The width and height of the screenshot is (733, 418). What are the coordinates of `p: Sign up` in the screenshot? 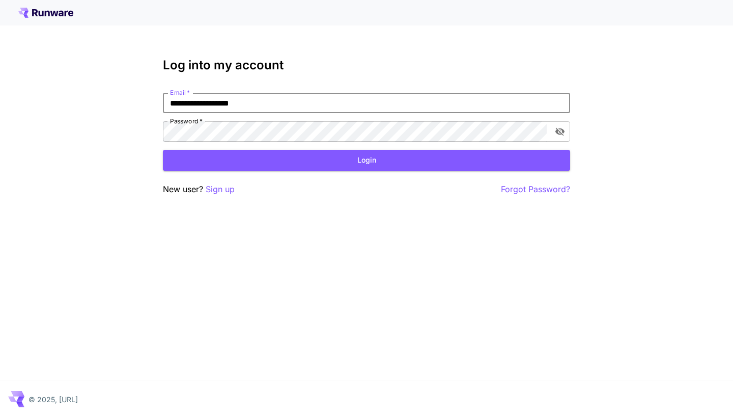 It's located at (220, 189).